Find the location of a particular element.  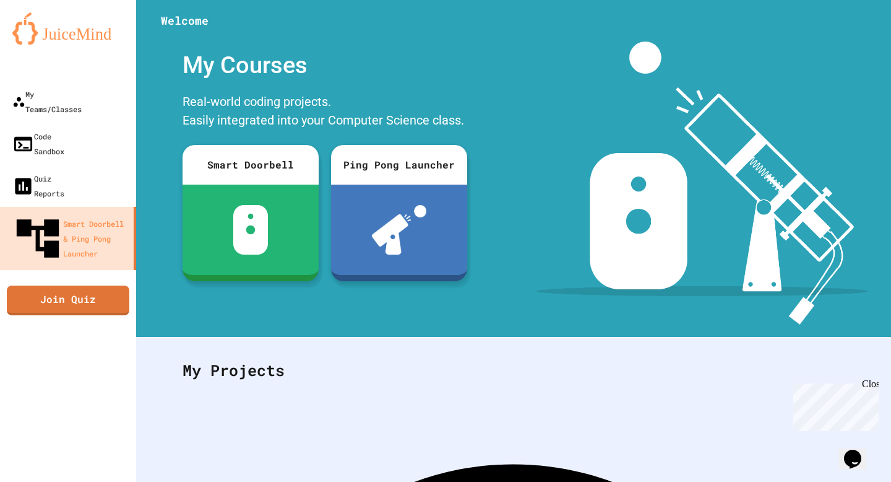

div: My Projects is located at coordinates (514, 370).